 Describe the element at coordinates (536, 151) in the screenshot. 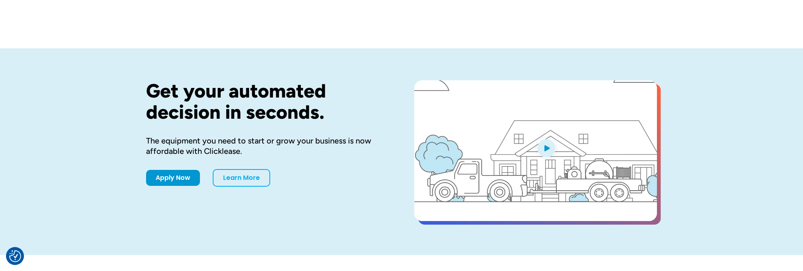

I see `a: open lightbox` at that location.